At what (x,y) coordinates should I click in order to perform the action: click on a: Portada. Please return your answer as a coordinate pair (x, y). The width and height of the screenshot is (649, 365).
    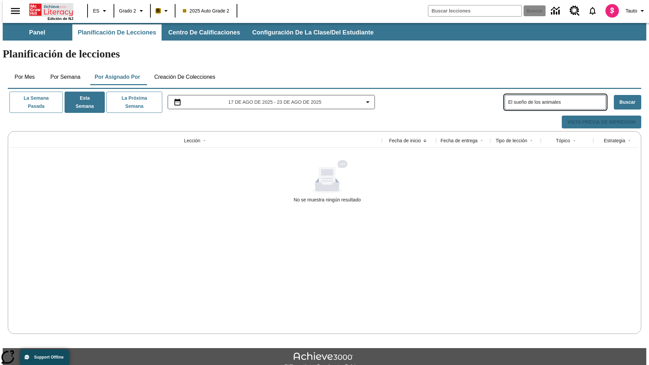
    Looking at the image, I should click on (51, 10).